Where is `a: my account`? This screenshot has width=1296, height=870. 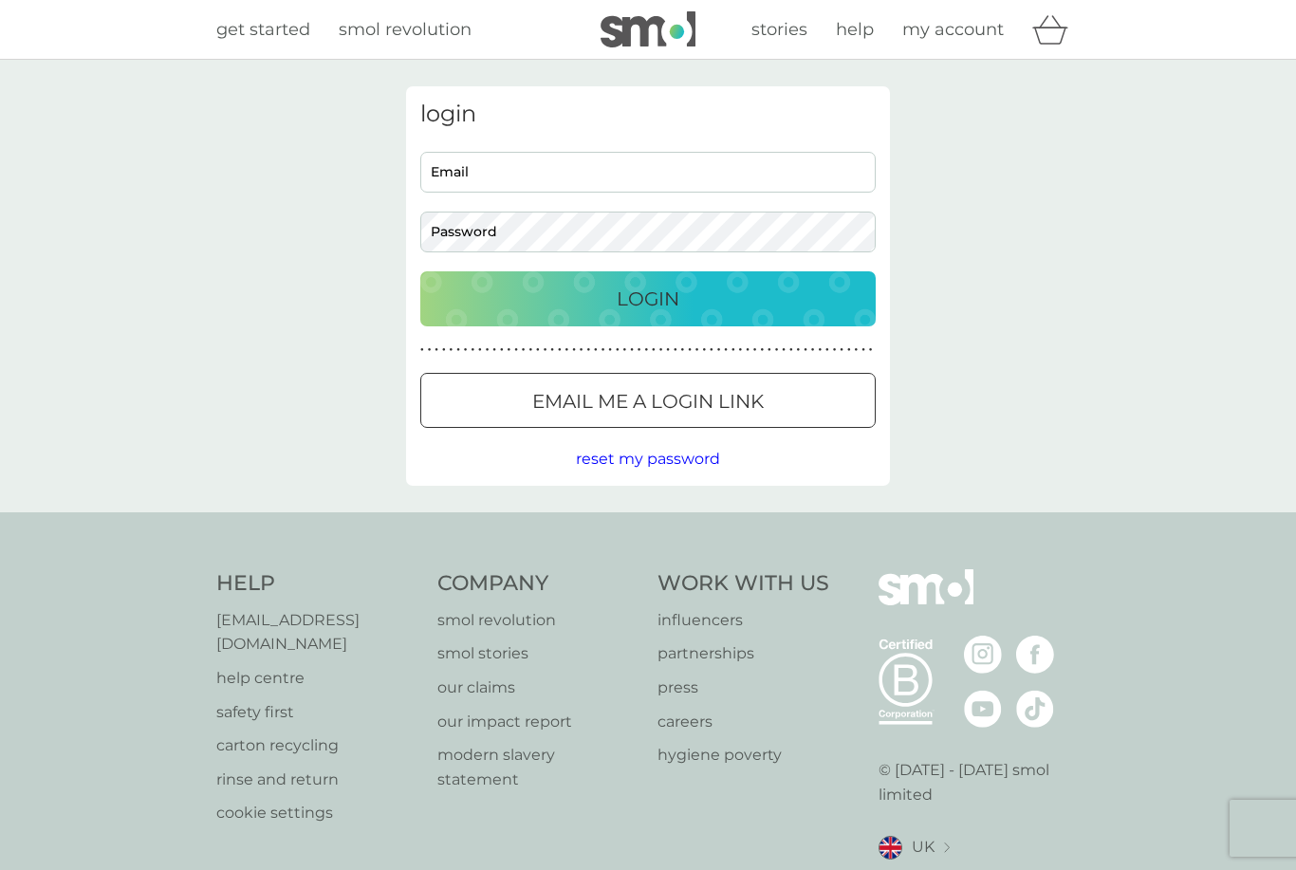
a: my account is located at coordinates (952, 29).